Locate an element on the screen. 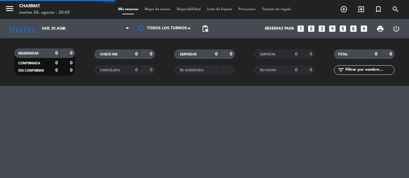  div: Charmat is located at coordinates (44, 6).